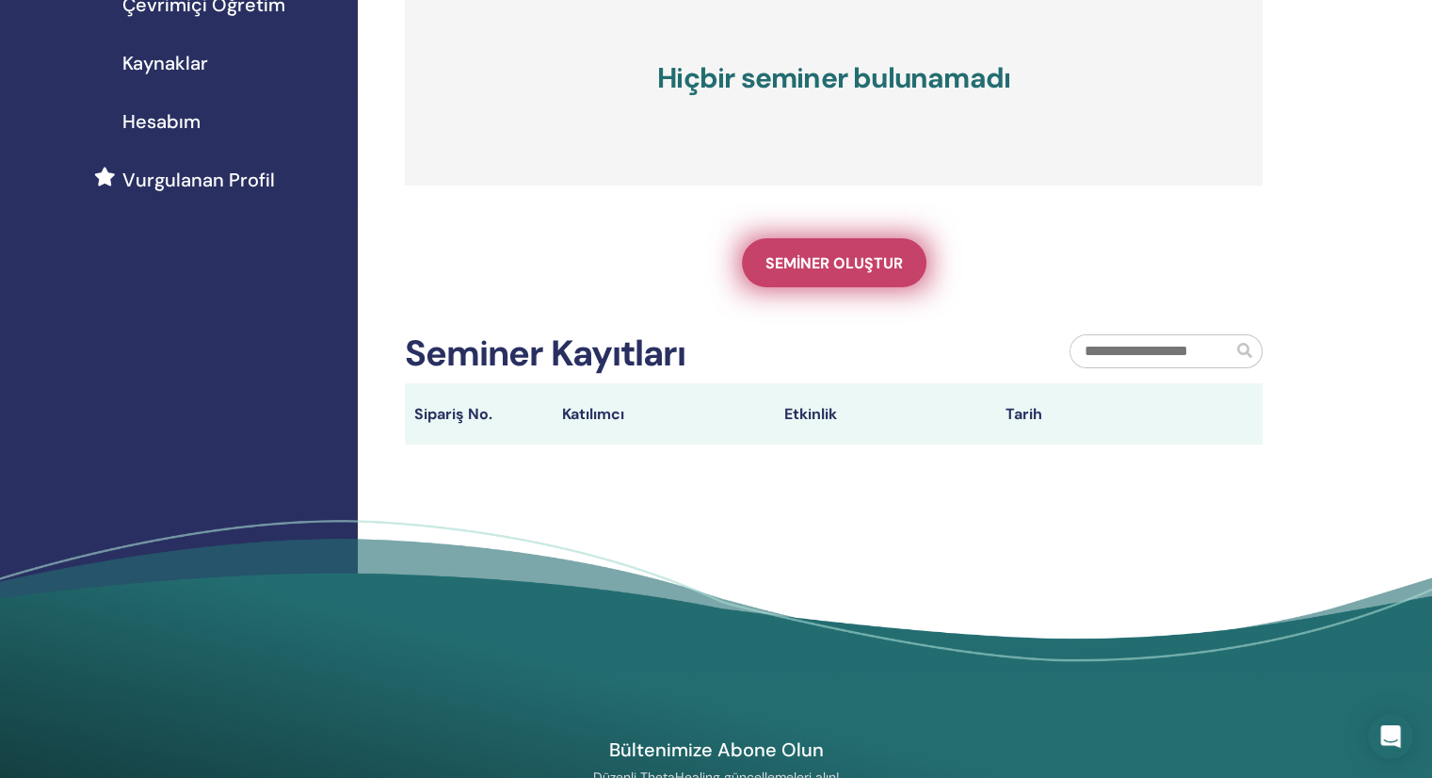 This screenshot has width=1432, height=778. I want to click on font: Kaynaklar, so click(165, 63).